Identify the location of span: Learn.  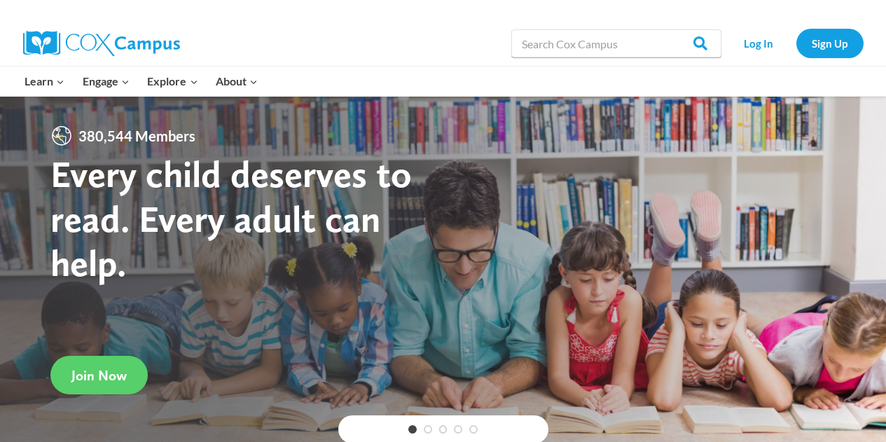
(44, 81).